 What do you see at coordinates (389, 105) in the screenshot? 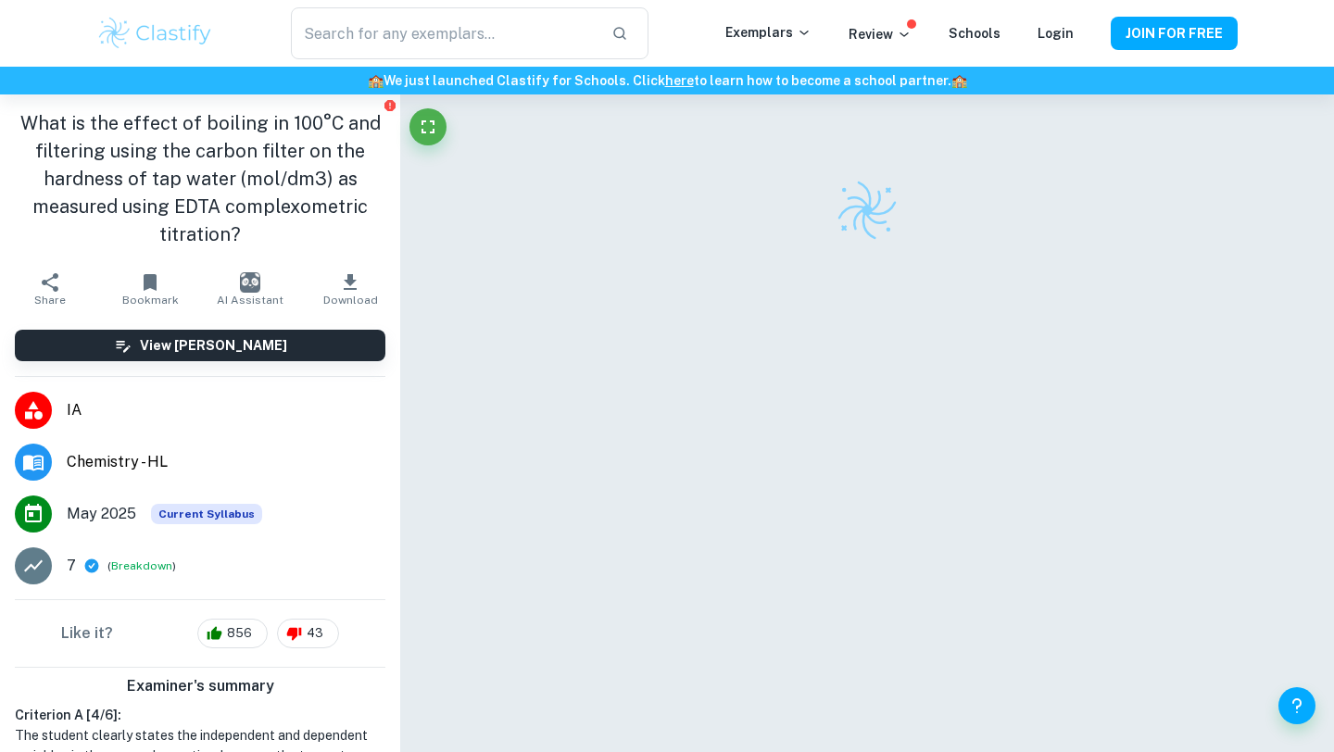
I see `button: Report issue` at bounding box center [389, 105].